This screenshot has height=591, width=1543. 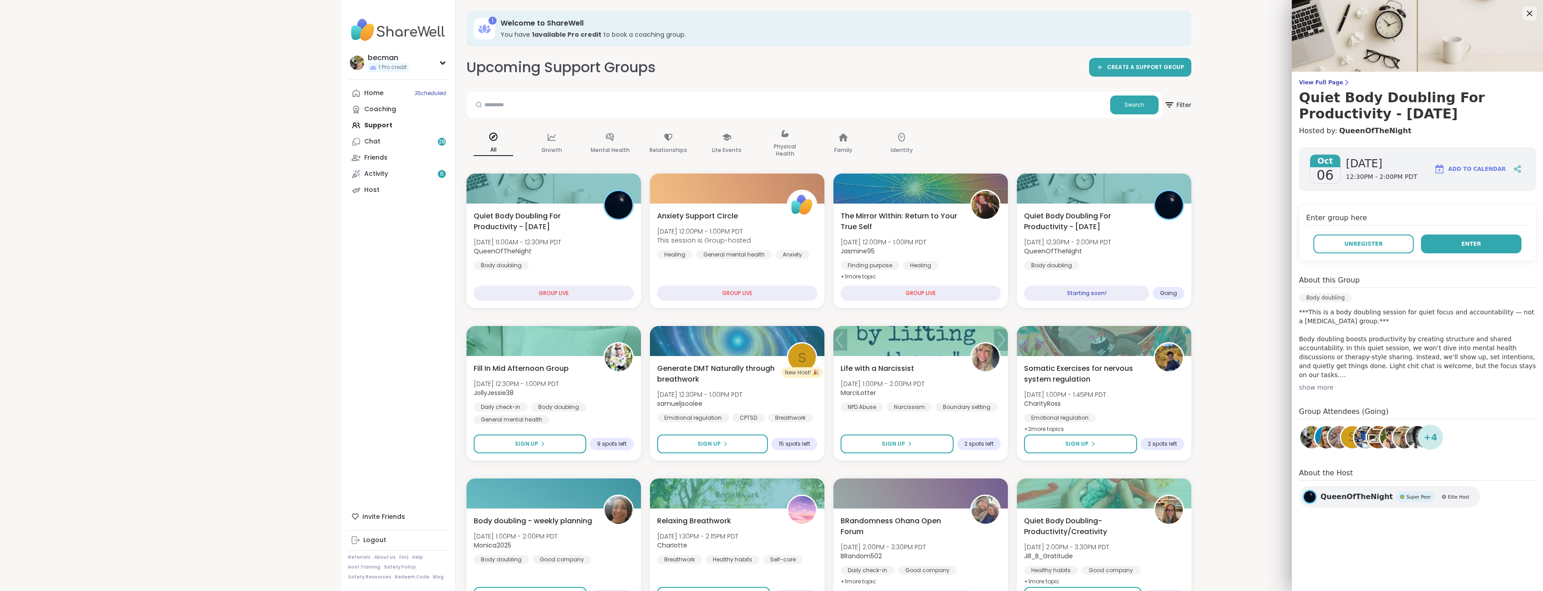 What do you see at coordinates (375, 541) in the screenshot?
I see `div: Logout` at bounding box center [375, 541].